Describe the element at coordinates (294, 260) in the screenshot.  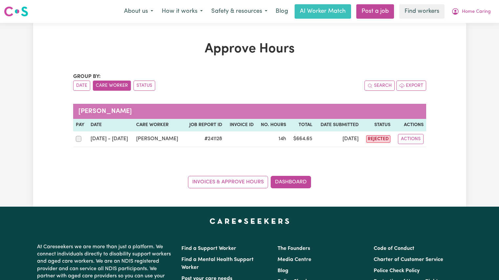
I see `a: Media Centre` at that location.